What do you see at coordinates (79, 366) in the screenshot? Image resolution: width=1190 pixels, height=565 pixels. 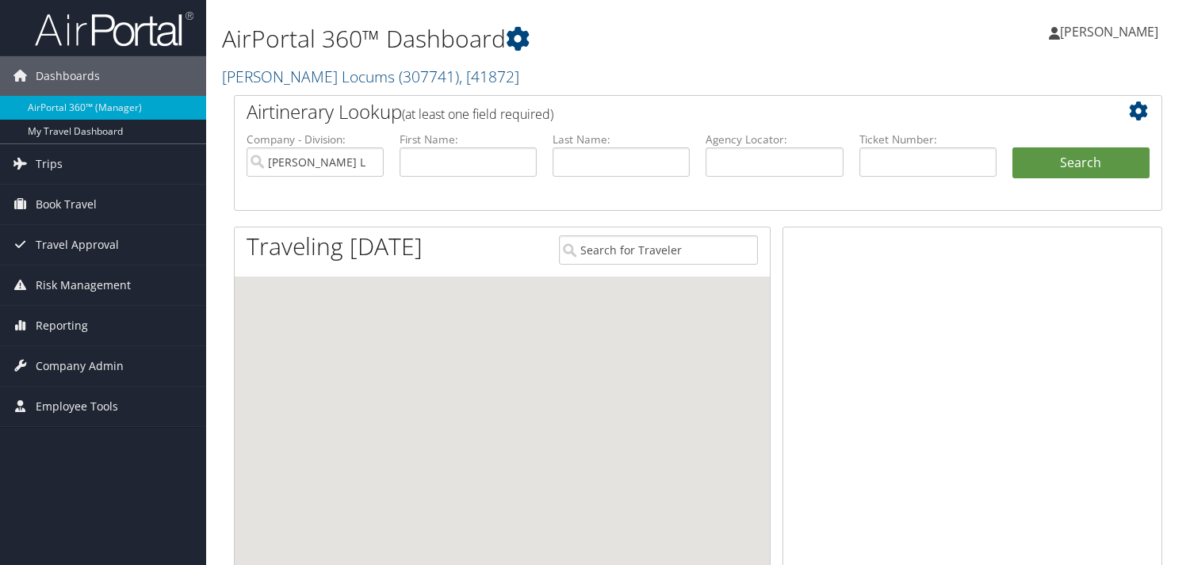 I see `span: Company Admin` at bounding box center [79, 366].